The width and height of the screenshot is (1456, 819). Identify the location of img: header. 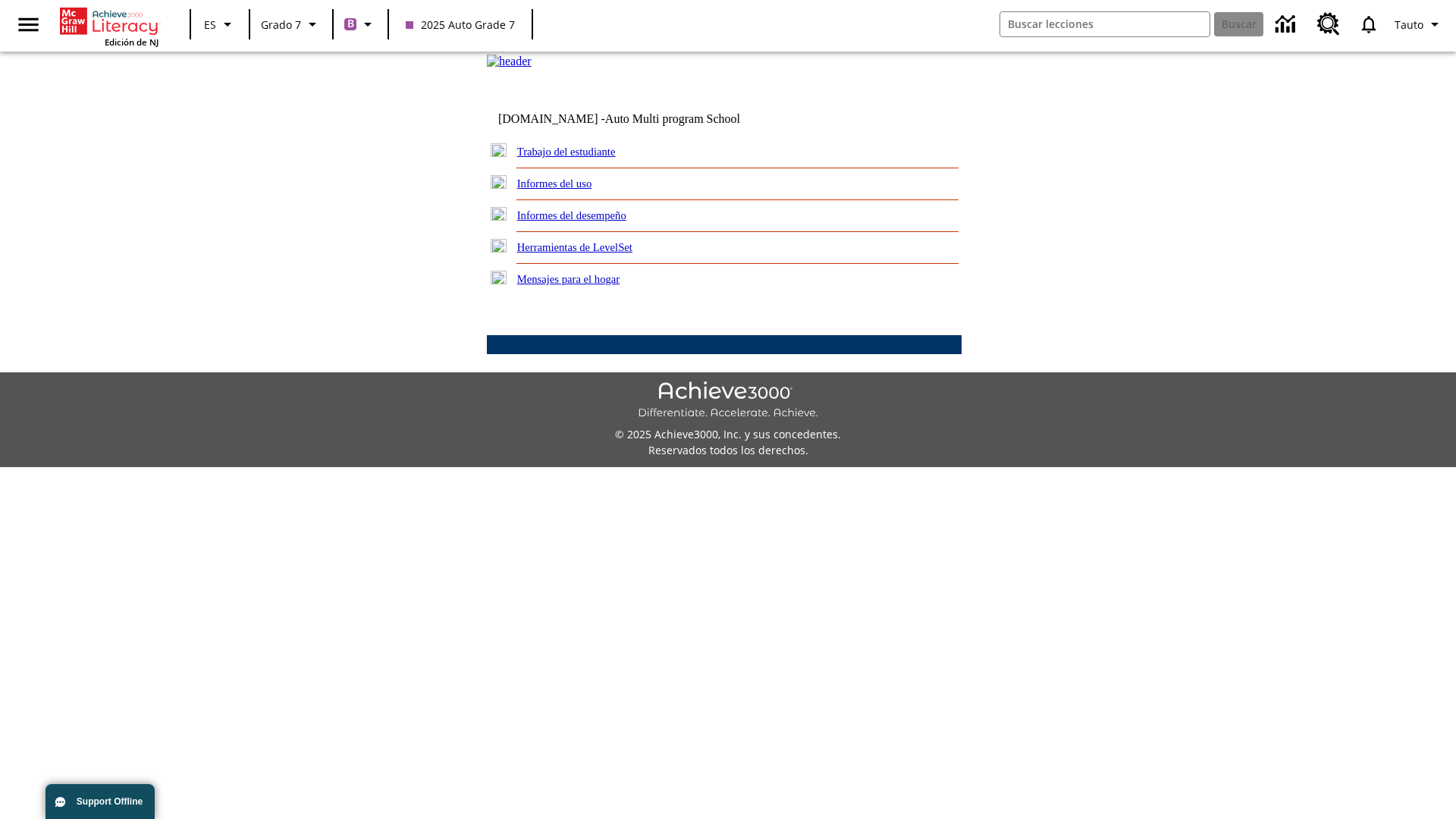
(509, 62).